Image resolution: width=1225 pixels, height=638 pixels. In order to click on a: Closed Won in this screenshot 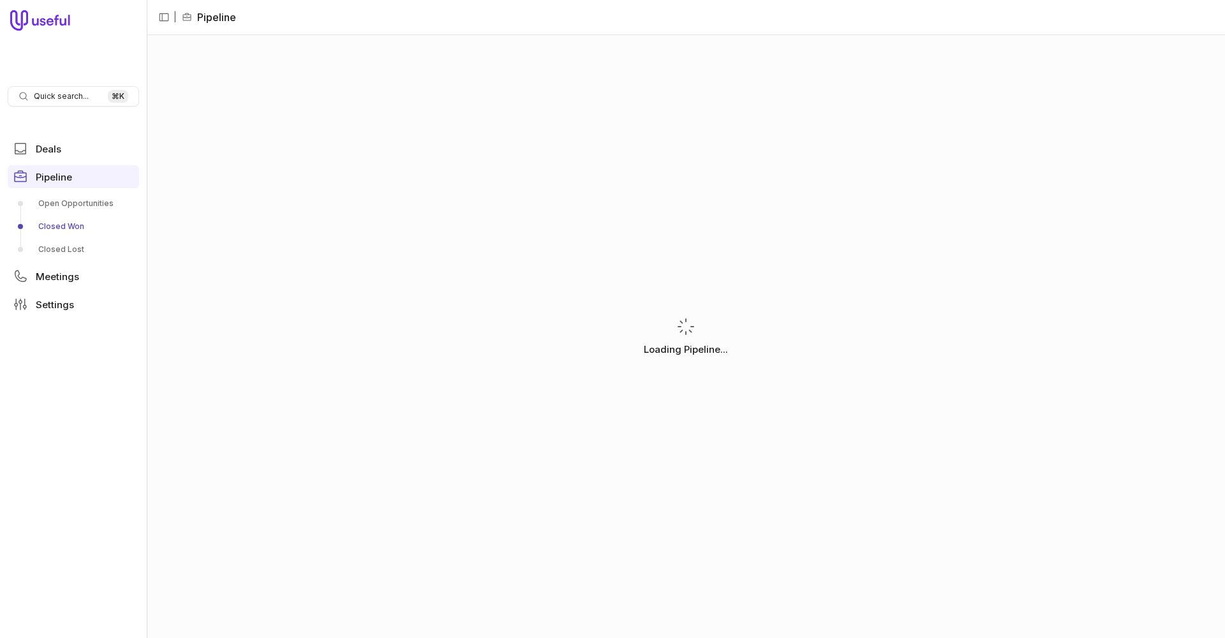, I will do `click(73, 227)`.